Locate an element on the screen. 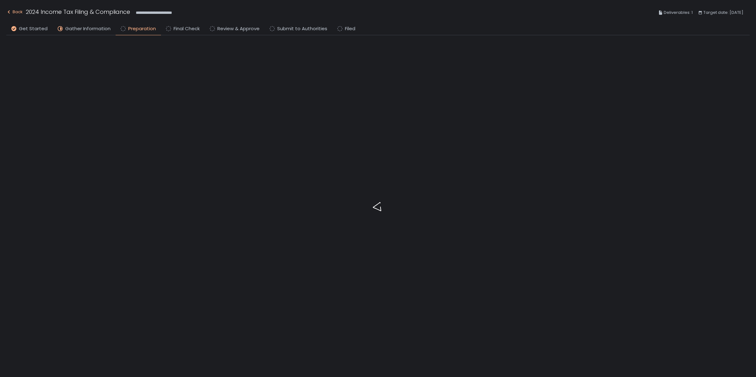 This screenshot has height=377, width=756. h1: 2024 Income Tax Filing & Compliance is located at coordinates (78, 12).